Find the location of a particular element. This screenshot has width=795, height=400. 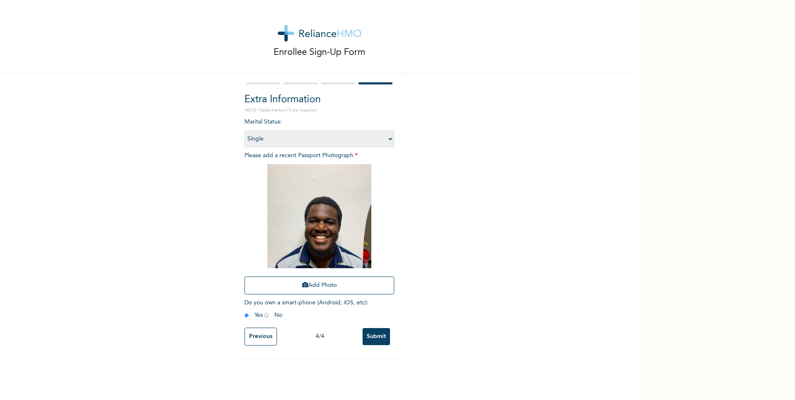

button: Add Photo is located at coordinates (319, 285).